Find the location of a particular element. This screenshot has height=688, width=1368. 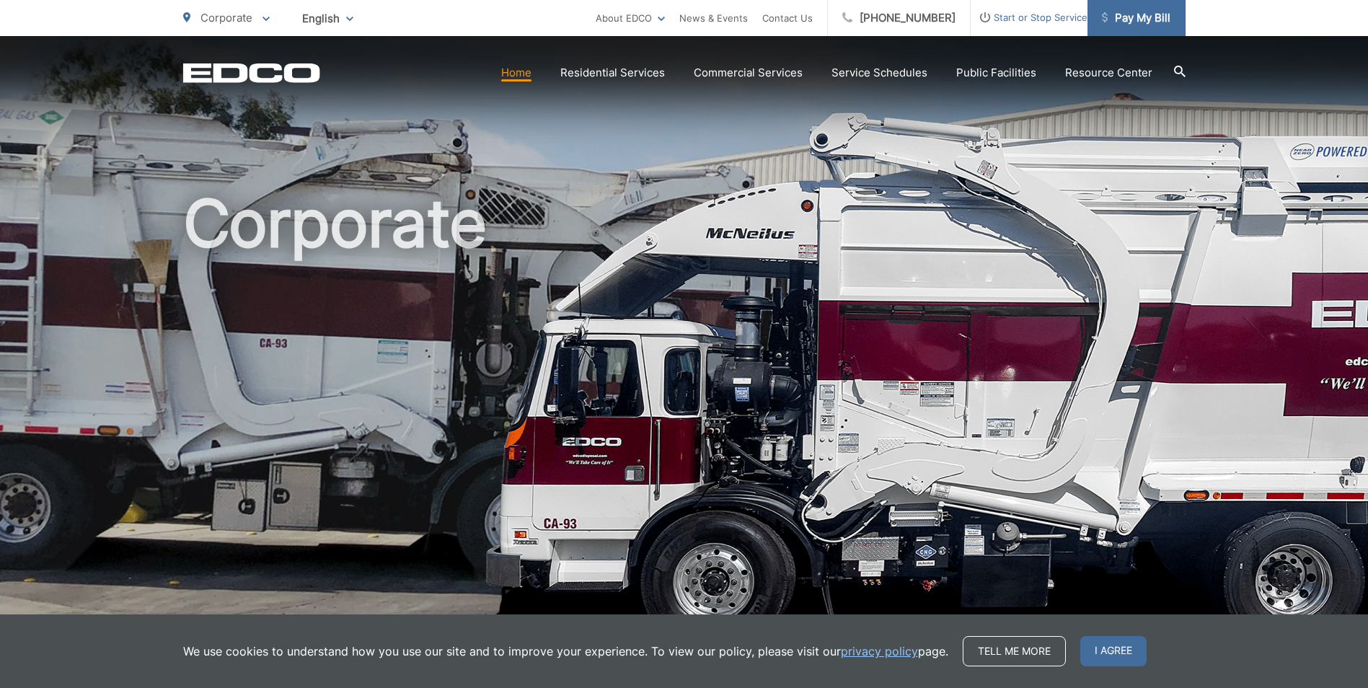

a: Resource Center is located at coordinates (1108, 73).